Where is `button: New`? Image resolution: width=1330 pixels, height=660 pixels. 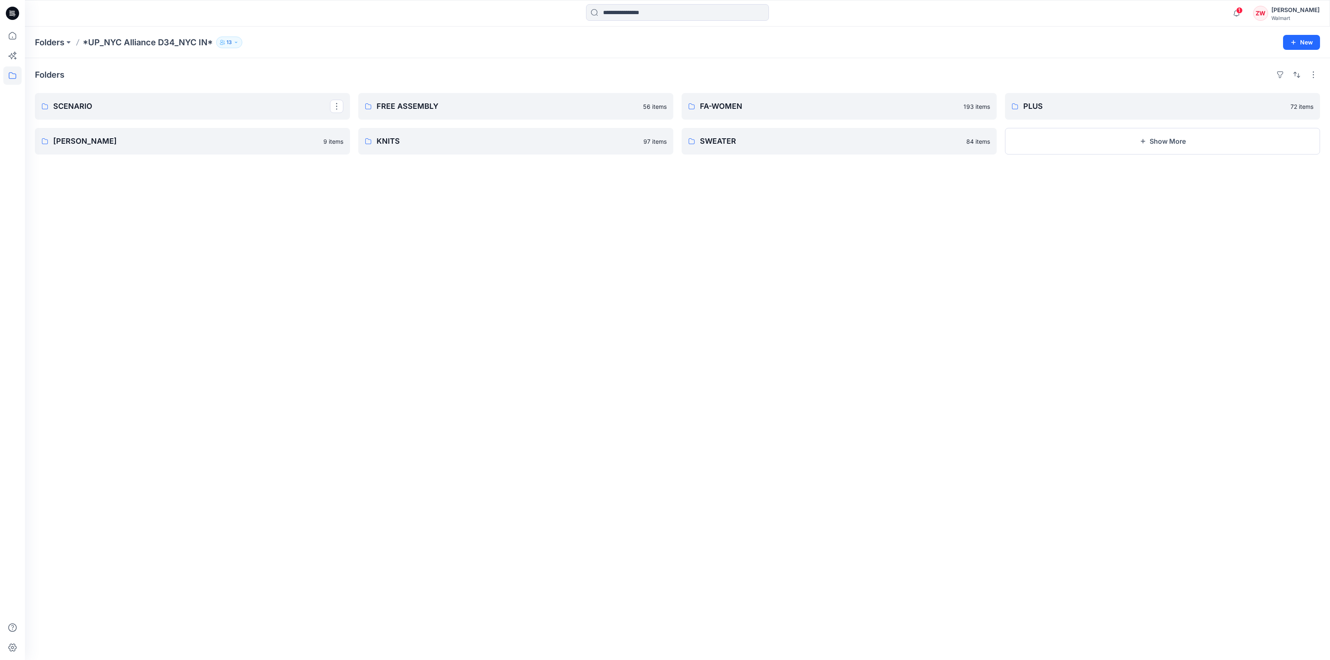
button: New is located at coordinates (1301, 42).